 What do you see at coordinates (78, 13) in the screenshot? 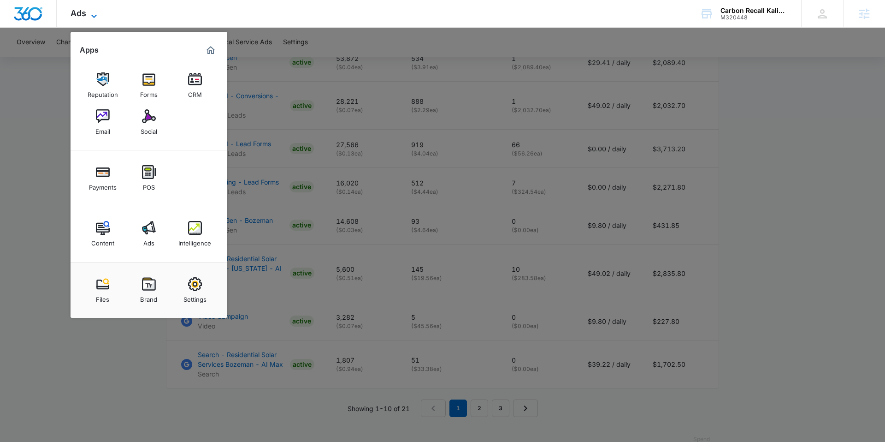
I see `span: Ads` at bounding box center [78, 13].